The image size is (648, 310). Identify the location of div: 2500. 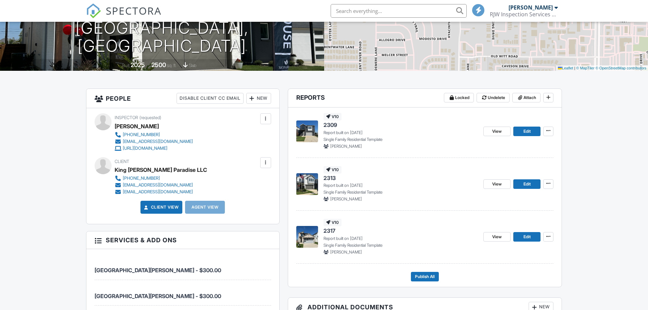
(158, 65).